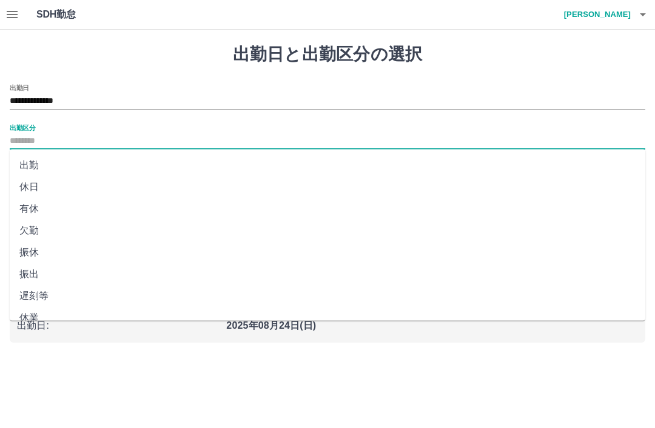 This screenshot has width=655, height=428. I want to click on h1: 出勤日と出勤区分の選択, so click(327, 55).